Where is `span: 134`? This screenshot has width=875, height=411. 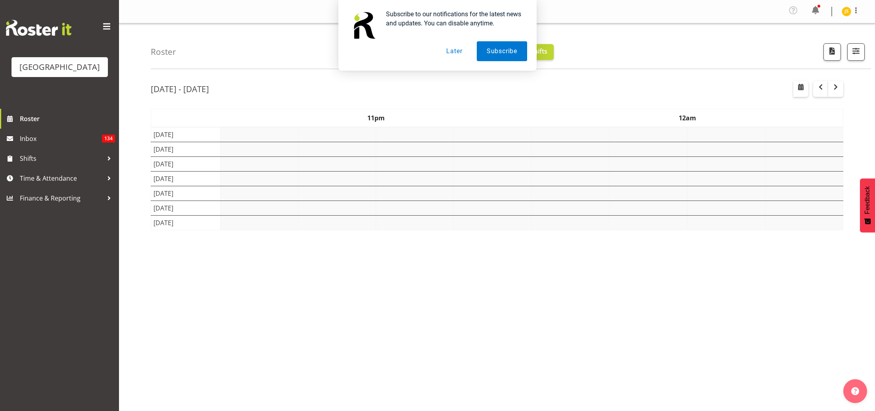
span: 134 is located at coordinates (108, 138).